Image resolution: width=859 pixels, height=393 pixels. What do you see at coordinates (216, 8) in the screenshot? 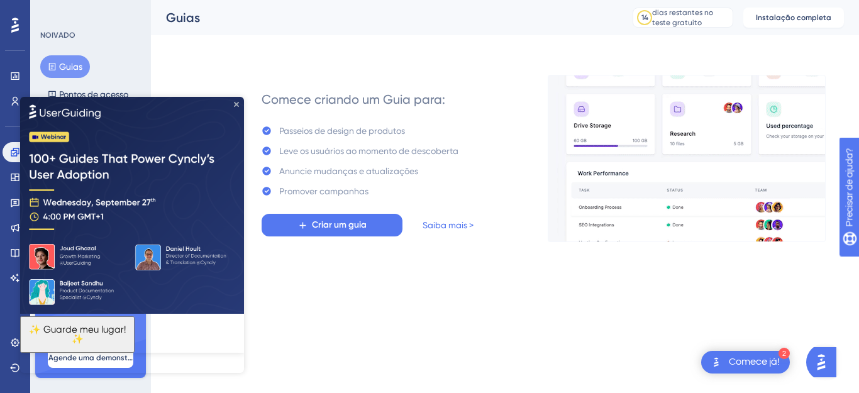
I see `div: Fechar visualização` at bounding box center [216, 8].